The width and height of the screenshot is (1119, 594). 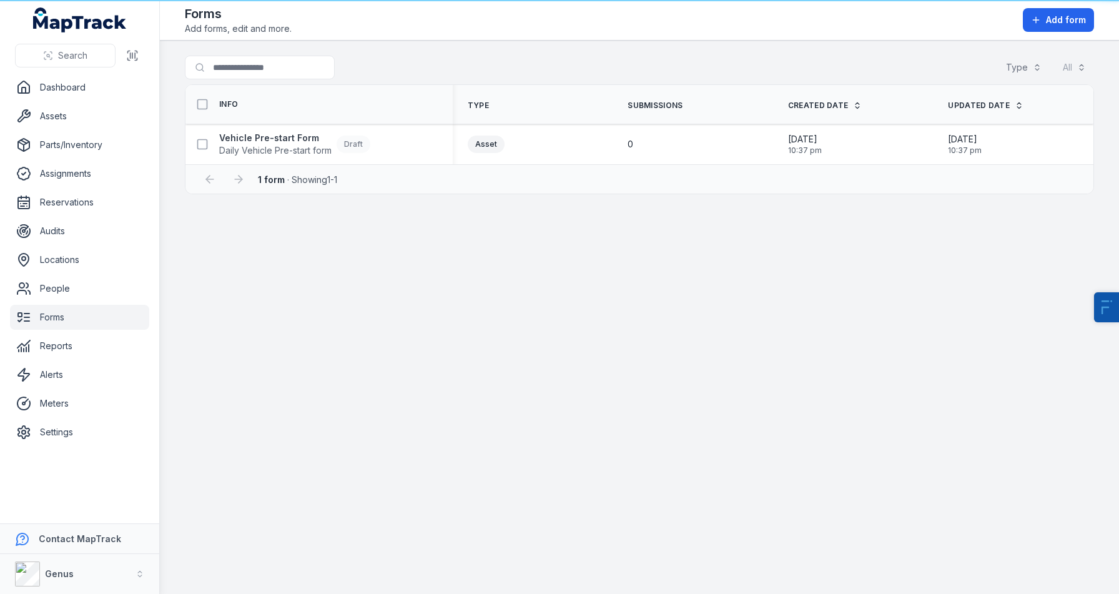 I want to click on div: Draft, so click(x=353, y=144).